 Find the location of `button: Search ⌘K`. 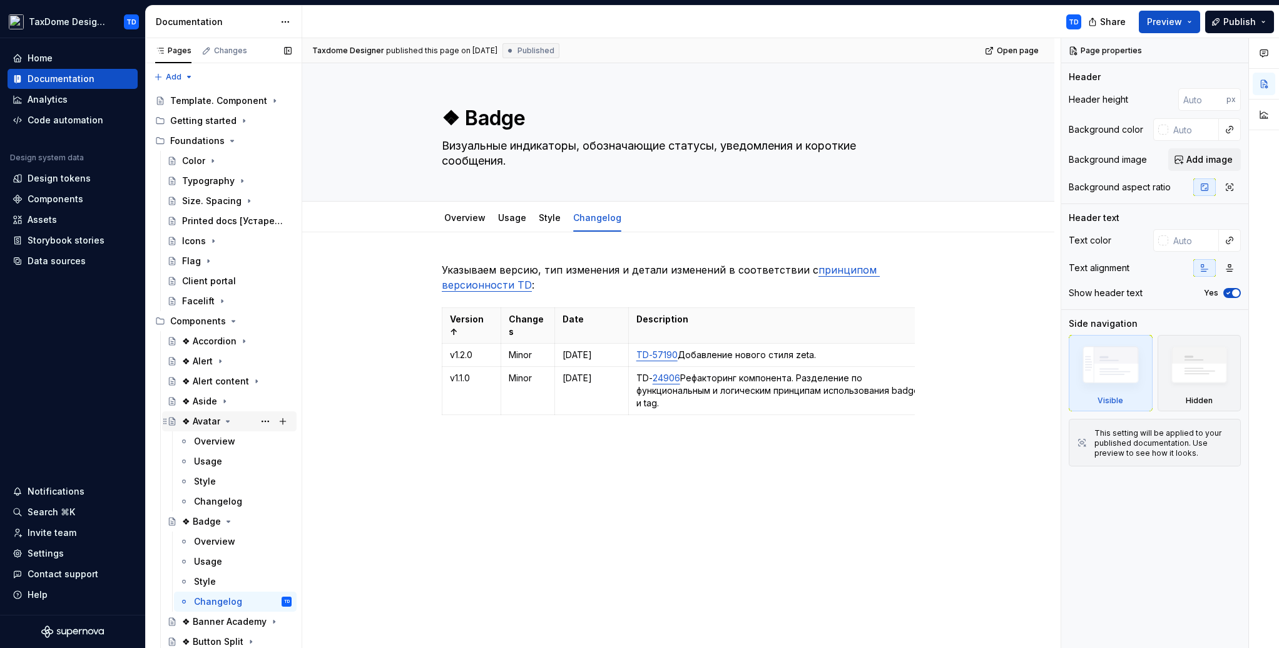

button: Search ⌘K is located at coordinates (73, 512).